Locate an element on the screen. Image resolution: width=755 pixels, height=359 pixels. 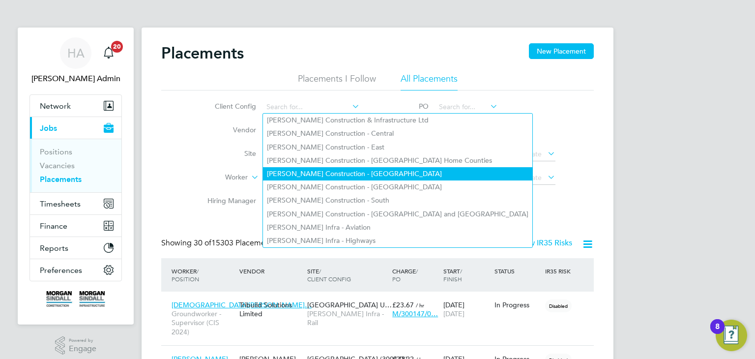
button: Reports is located at coordinates (76, 248).